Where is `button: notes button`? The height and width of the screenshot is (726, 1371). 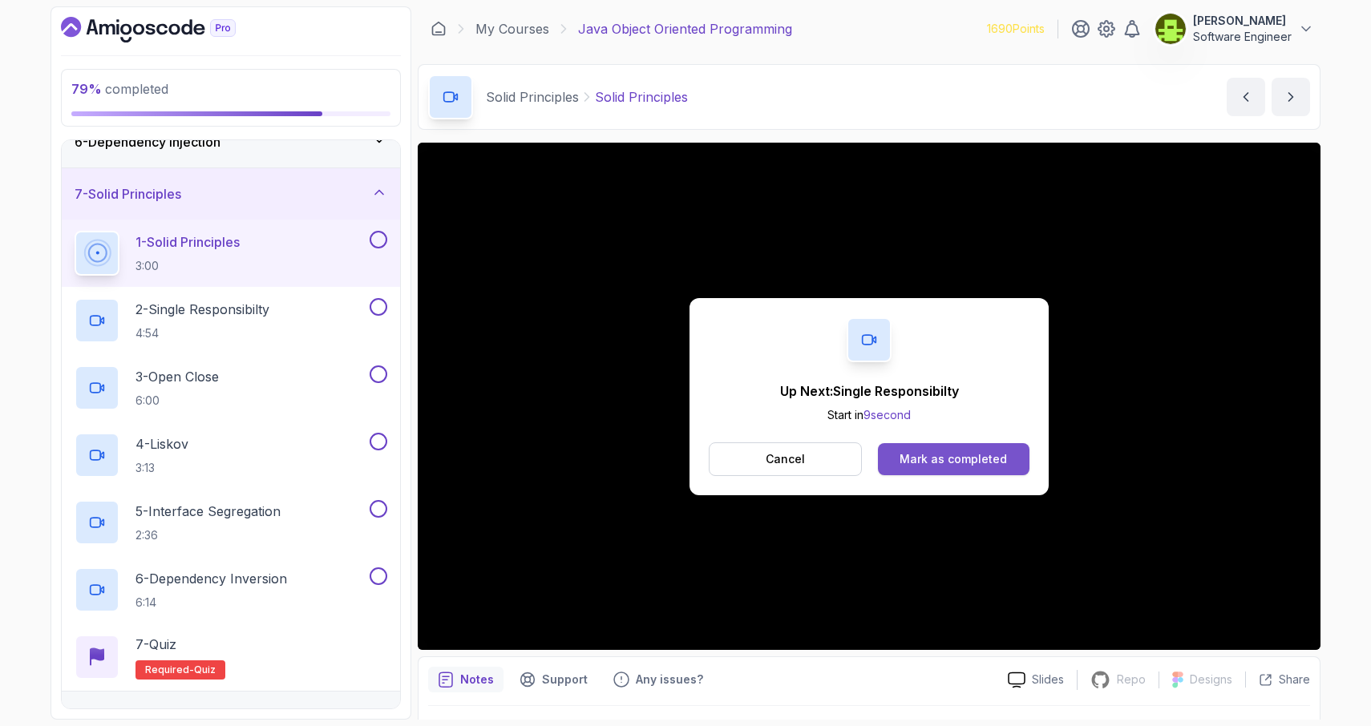 button: notes button is located at coordinates (466, 680).